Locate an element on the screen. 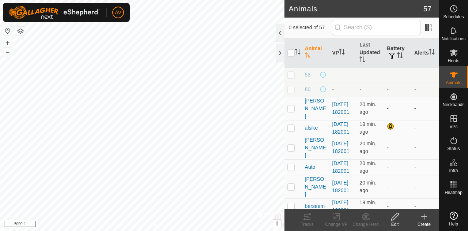 The width and height of the screenshot is (468, 231). button: Map Layers is located at coordinates (20, 31).